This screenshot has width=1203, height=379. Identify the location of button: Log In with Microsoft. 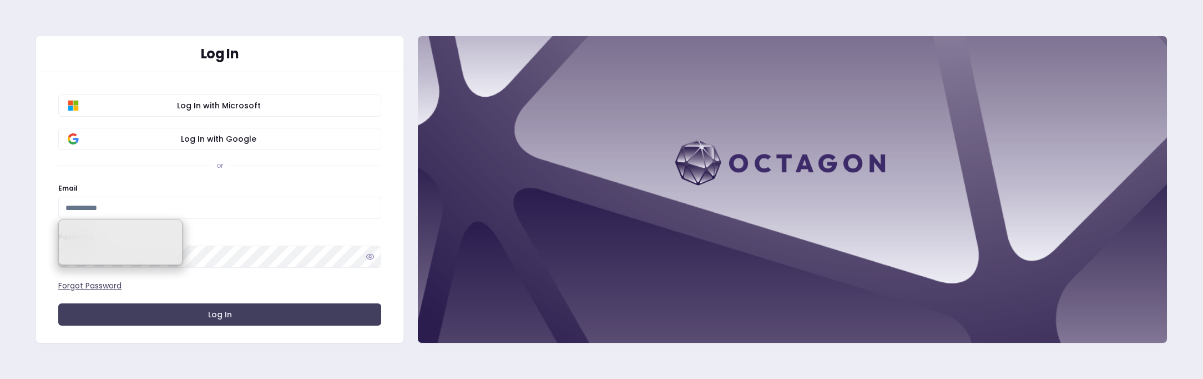
(220, 105).